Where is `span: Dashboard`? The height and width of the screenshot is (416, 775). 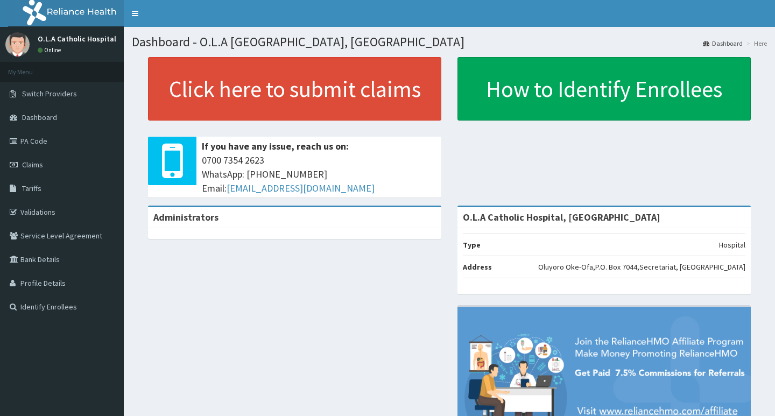
span: Dashboard is located at coordinates (39, 117).